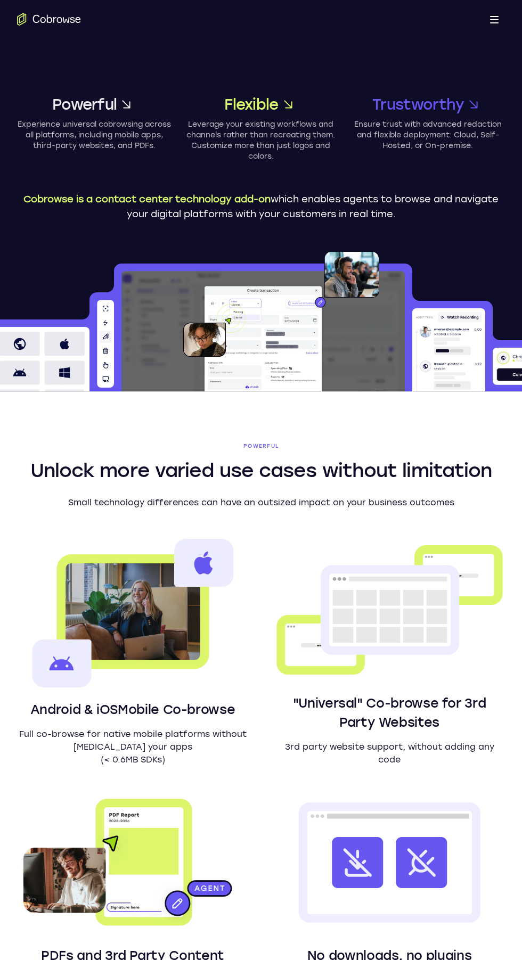 This screenshot has height=960, width=522. What do you see at coordinates (428, 104) in the screenshot?
I see `a: Trustworthy` at bounding box center [428, 104].